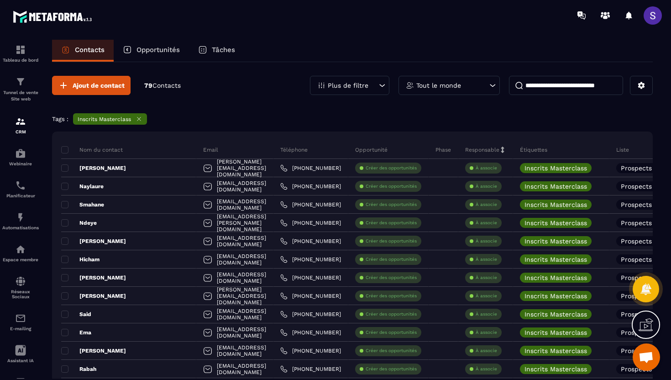 Image resolution: width=671 pixels, height=380 pixels. Describe the element at coordinates (91, 85) in the screenshot. I see `button: Ajout de contact` at that location.